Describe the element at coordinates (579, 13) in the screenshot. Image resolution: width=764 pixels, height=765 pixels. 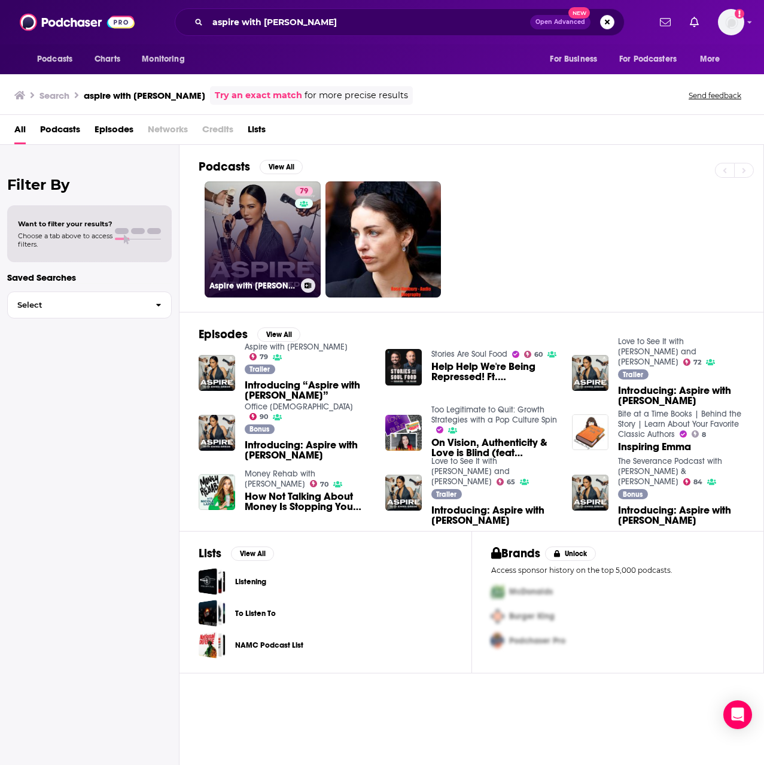
I see `span: New` at that location.